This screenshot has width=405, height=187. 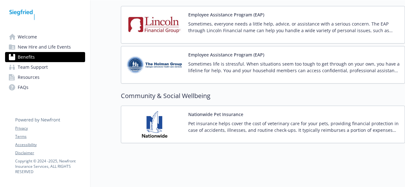 What do you see at coordinates (155, 125) in the screenshot?
I see `img: Nationwide Pet Insurance carrier logo` at bounding box center [155, 125].